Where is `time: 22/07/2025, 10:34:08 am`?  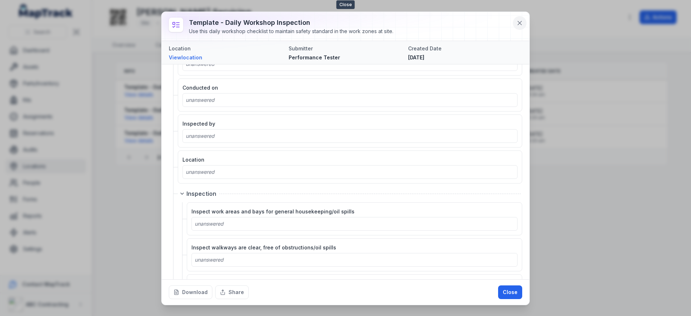 time: 22/07/2025, 10:34:08 am is located at coordinates (416, 57).